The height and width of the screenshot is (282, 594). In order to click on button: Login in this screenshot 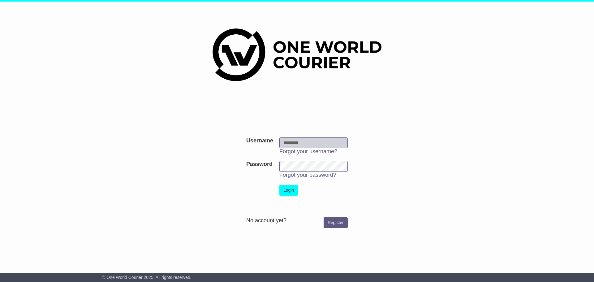, I will do `click(289, 190)`.